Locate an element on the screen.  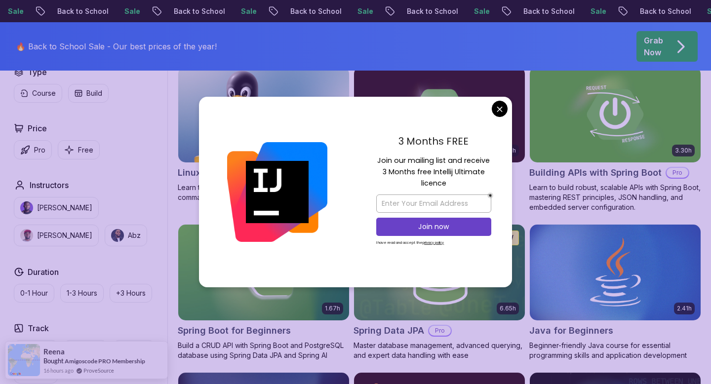
p: Build a CRUD API with Spring Boot and PostgreSQL database using Spring Data JPA and Spring AI is located at coordinates (264, 351).